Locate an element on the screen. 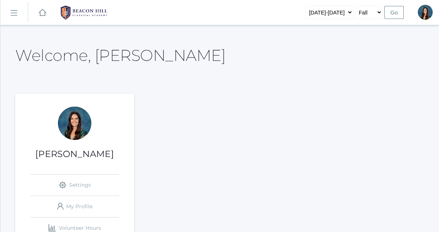 This screenshot has width=439, height=232. a: Settings is located at coordinates (75, 185).